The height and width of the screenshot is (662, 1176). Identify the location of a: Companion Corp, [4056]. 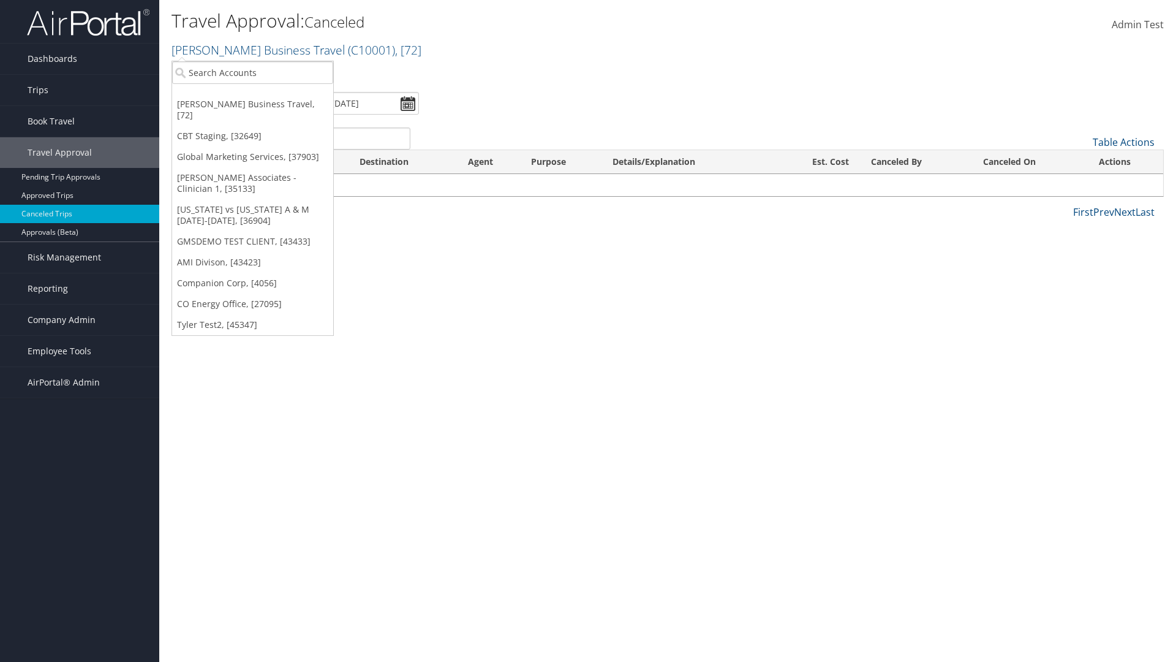
(252, 283).